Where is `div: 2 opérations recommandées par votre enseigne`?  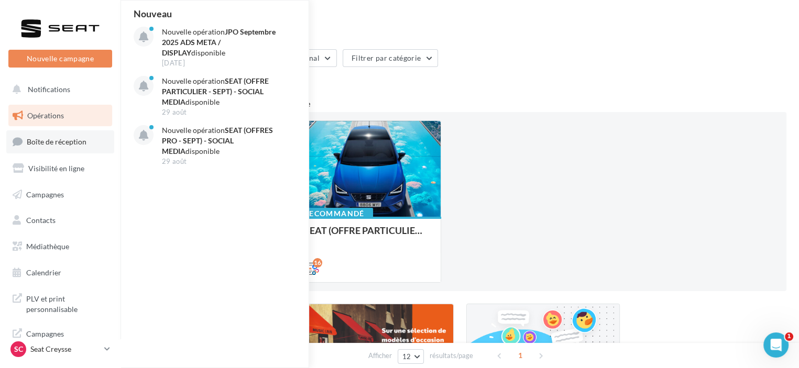
div: 2 opérations recommandées par votre enseigne is located at coordinates (460, 104).